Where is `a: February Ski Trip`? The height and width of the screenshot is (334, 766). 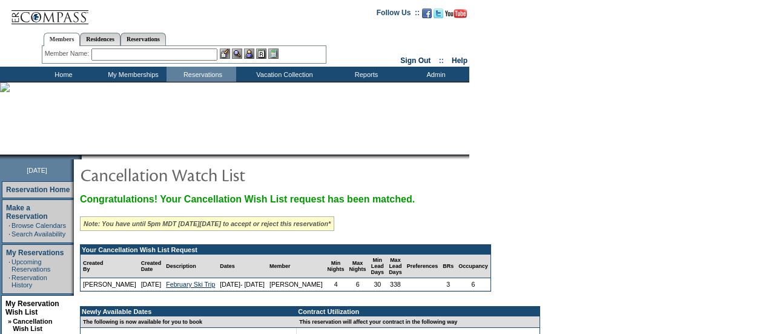 a: February Ski Trip is located at coordinates (190, 284).